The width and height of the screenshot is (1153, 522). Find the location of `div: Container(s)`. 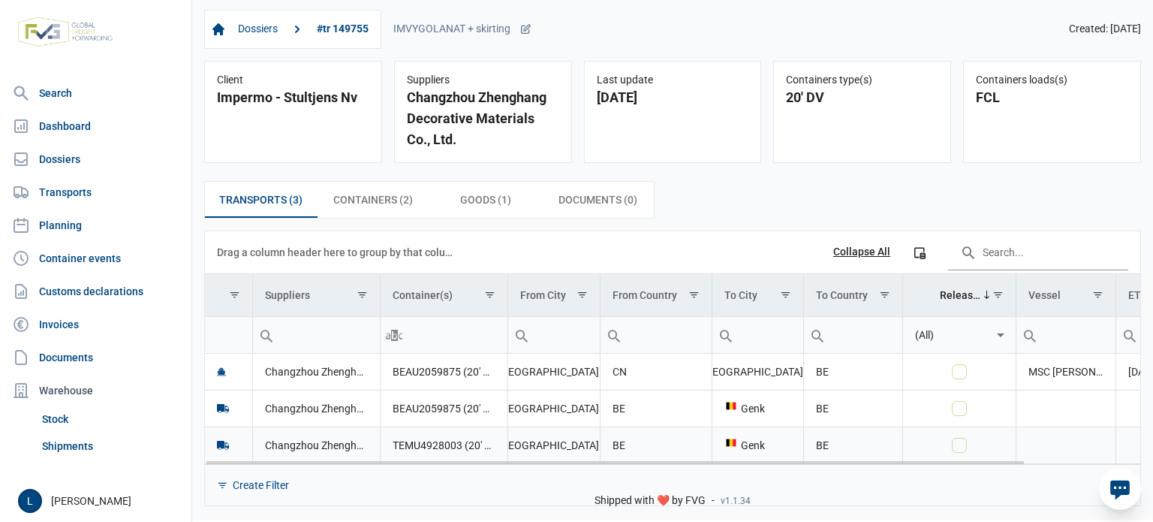

div: Container(s) is located at coordinates (423, 295).